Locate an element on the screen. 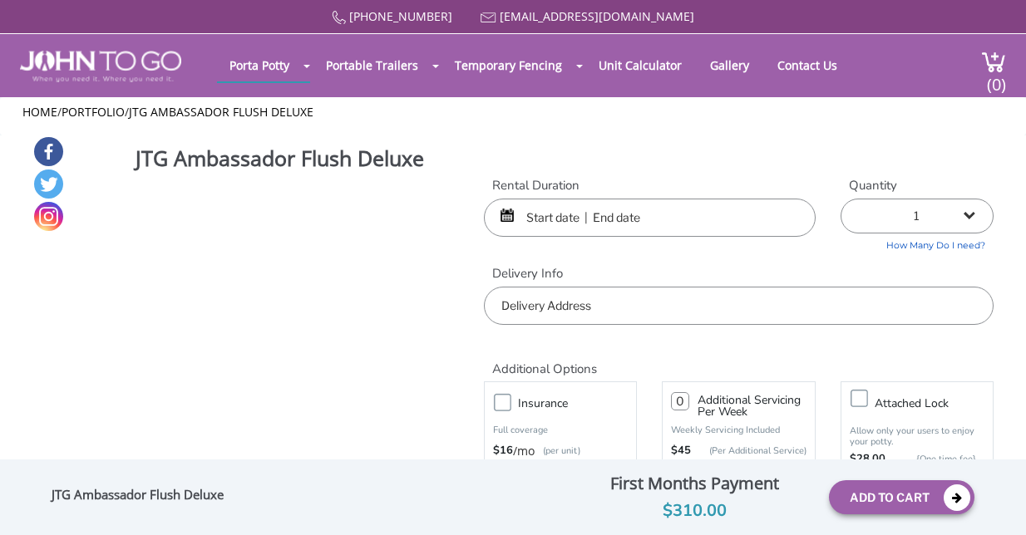  input: 0 is located at coordinates (680, 401).